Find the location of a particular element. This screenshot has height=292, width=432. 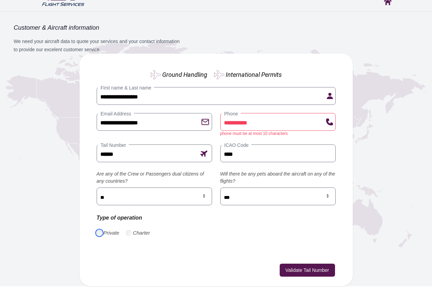

label: Email Address is located at coordinates (116, 114).